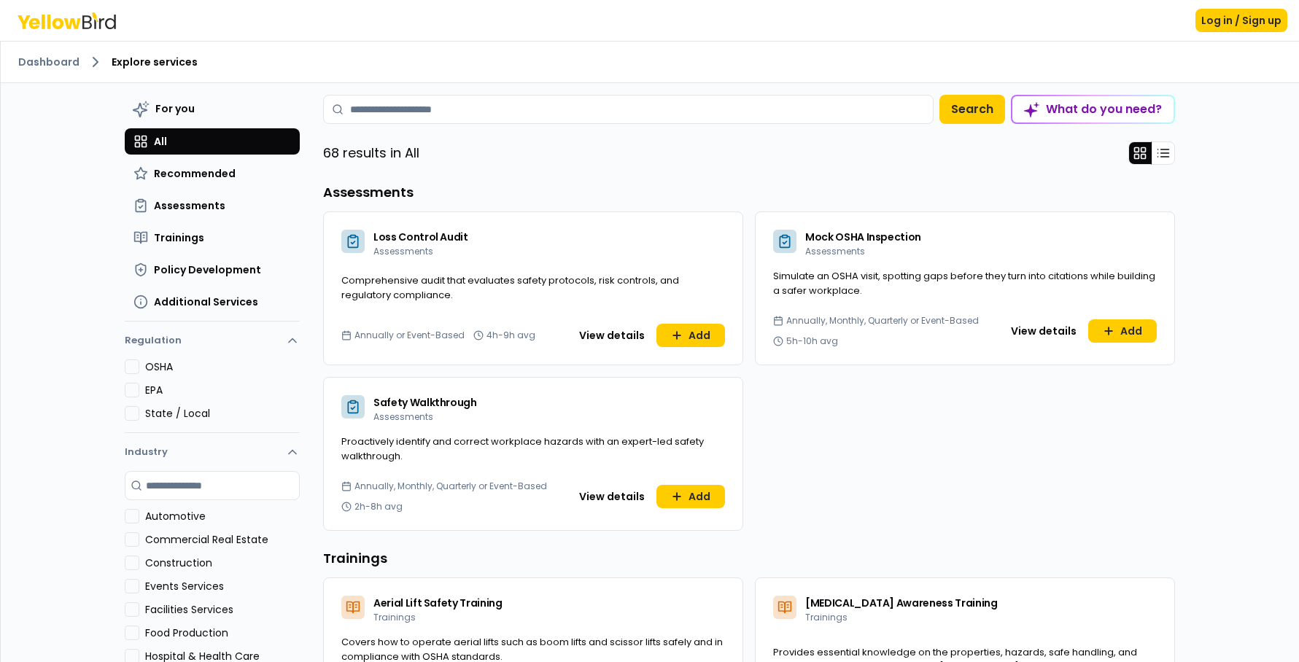  Describe the element at coordinates (223, 390) in the screenshot. I see `label: EPA` at that location.